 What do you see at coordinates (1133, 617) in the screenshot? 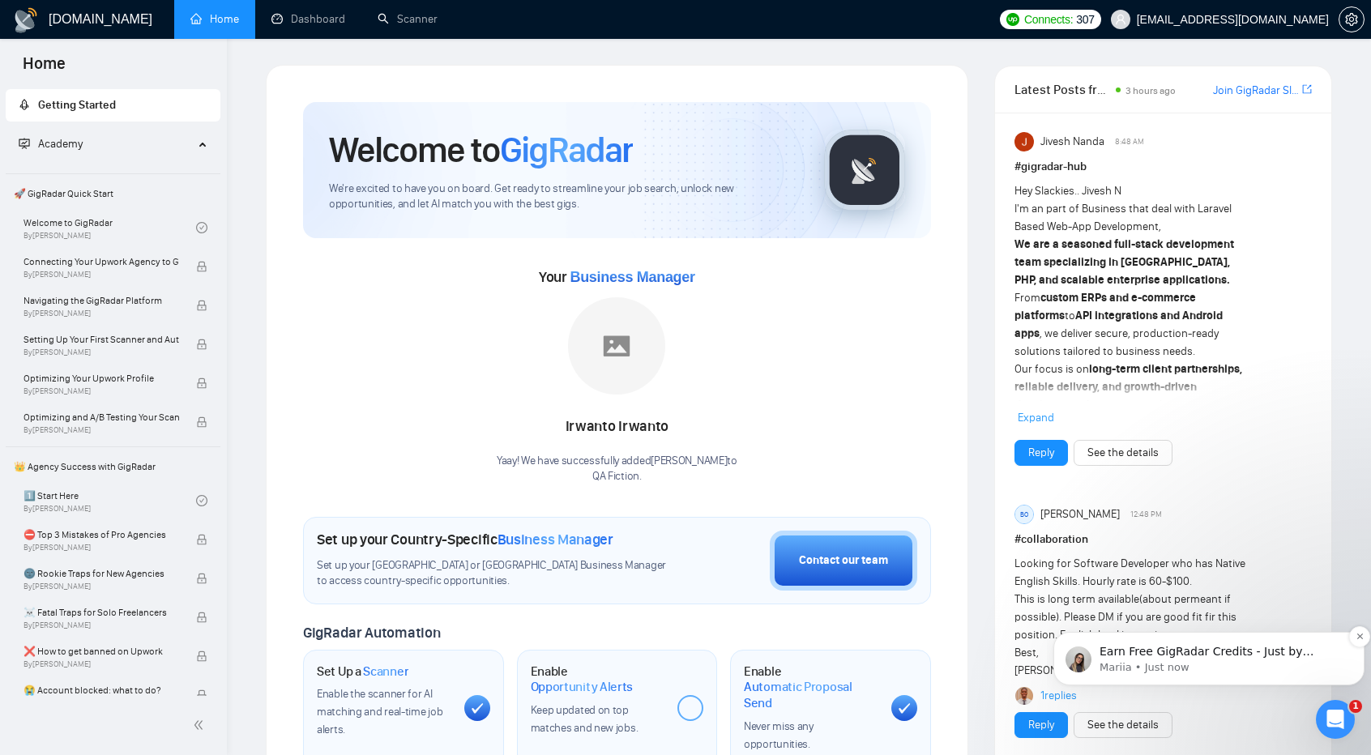
I see `div: Looking for Software Developer who has Native English Skills. Hourly rate is 60-$100. This is lon...` at bounding box center [1133, 617].